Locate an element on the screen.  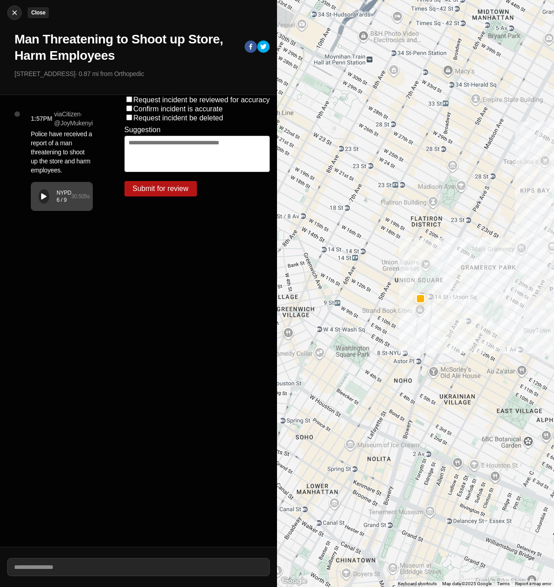
button: Keyboard shortcuts is located at coordinates (417, 584).